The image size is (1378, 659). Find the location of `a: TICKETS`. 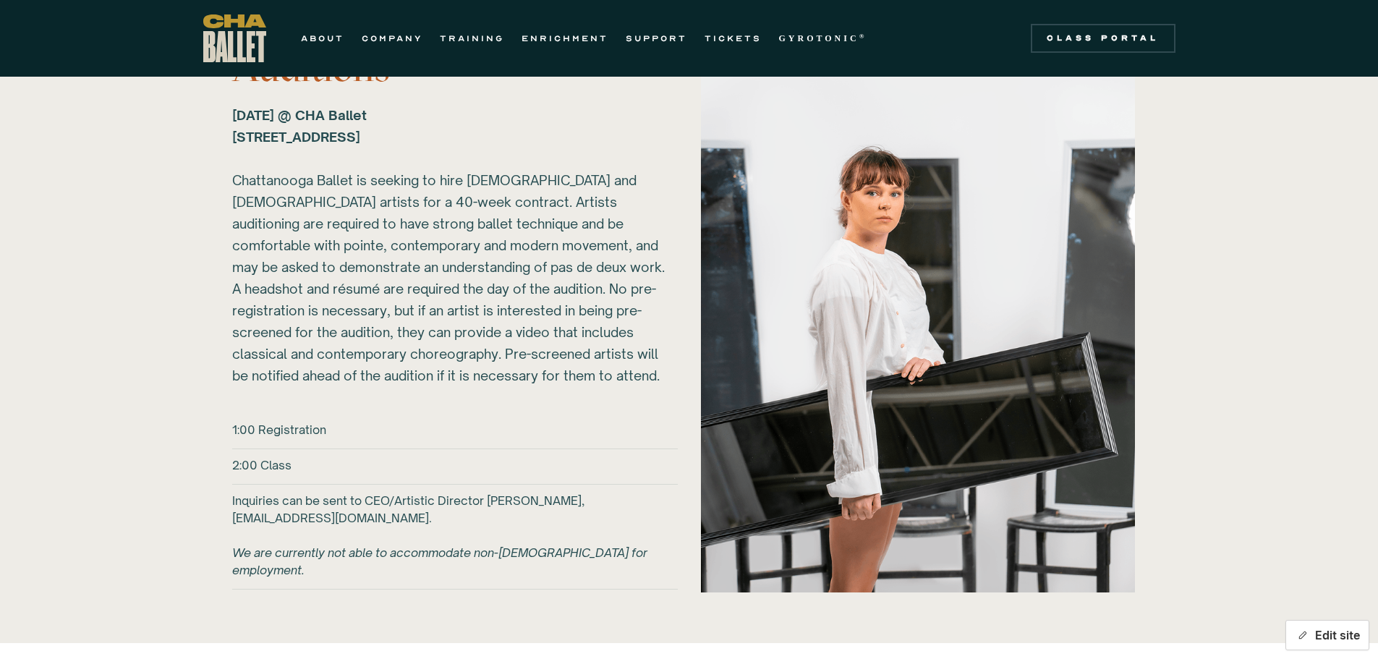

a: TICKETS is located at coordinates (733, 38).